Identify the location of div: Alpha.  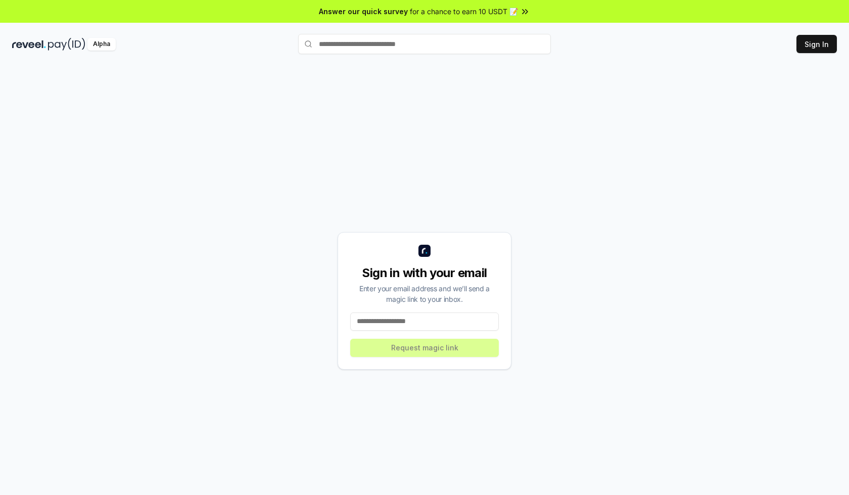
(102, 44).